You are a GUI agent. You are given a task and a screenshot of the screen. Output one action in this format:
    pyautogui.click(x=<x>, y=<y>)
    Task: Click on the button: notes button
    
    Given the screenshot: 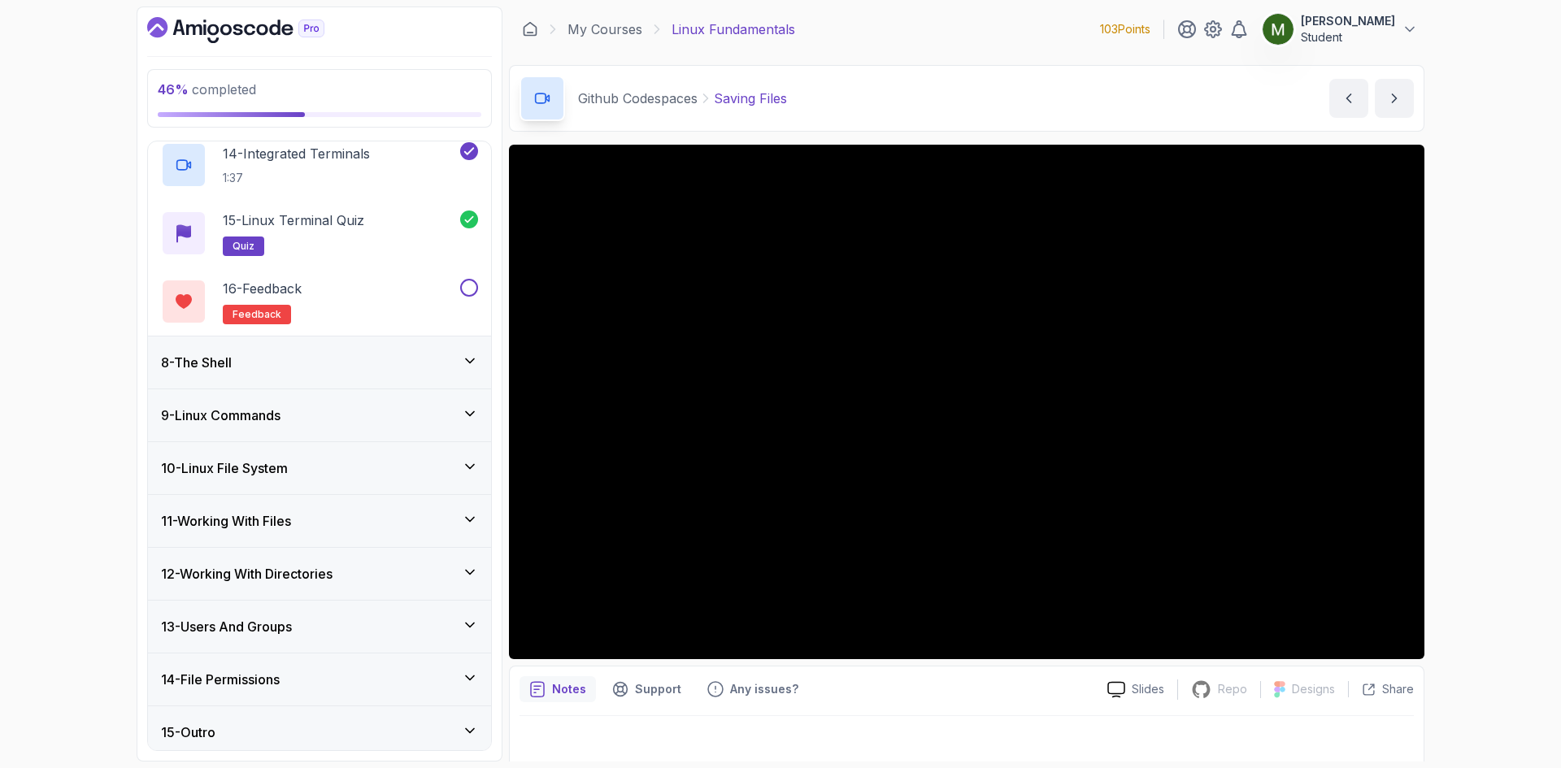 What is the action you would take?
    pyautogui.click(x=558, y=689)
    